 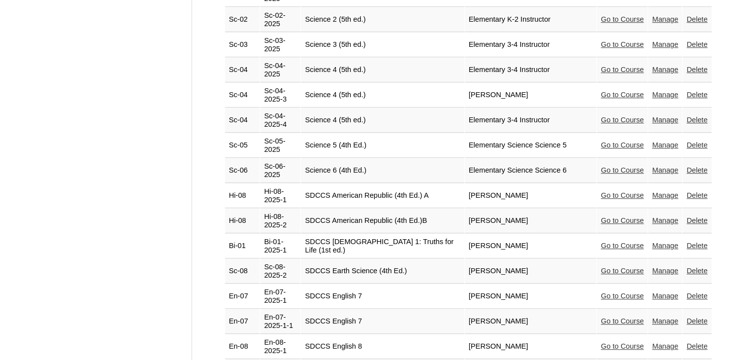 What do you see at coordinates (280, 120) in the screenshot?
I see `td: Sc-04-2025-4` at bounding box center [280, 120].